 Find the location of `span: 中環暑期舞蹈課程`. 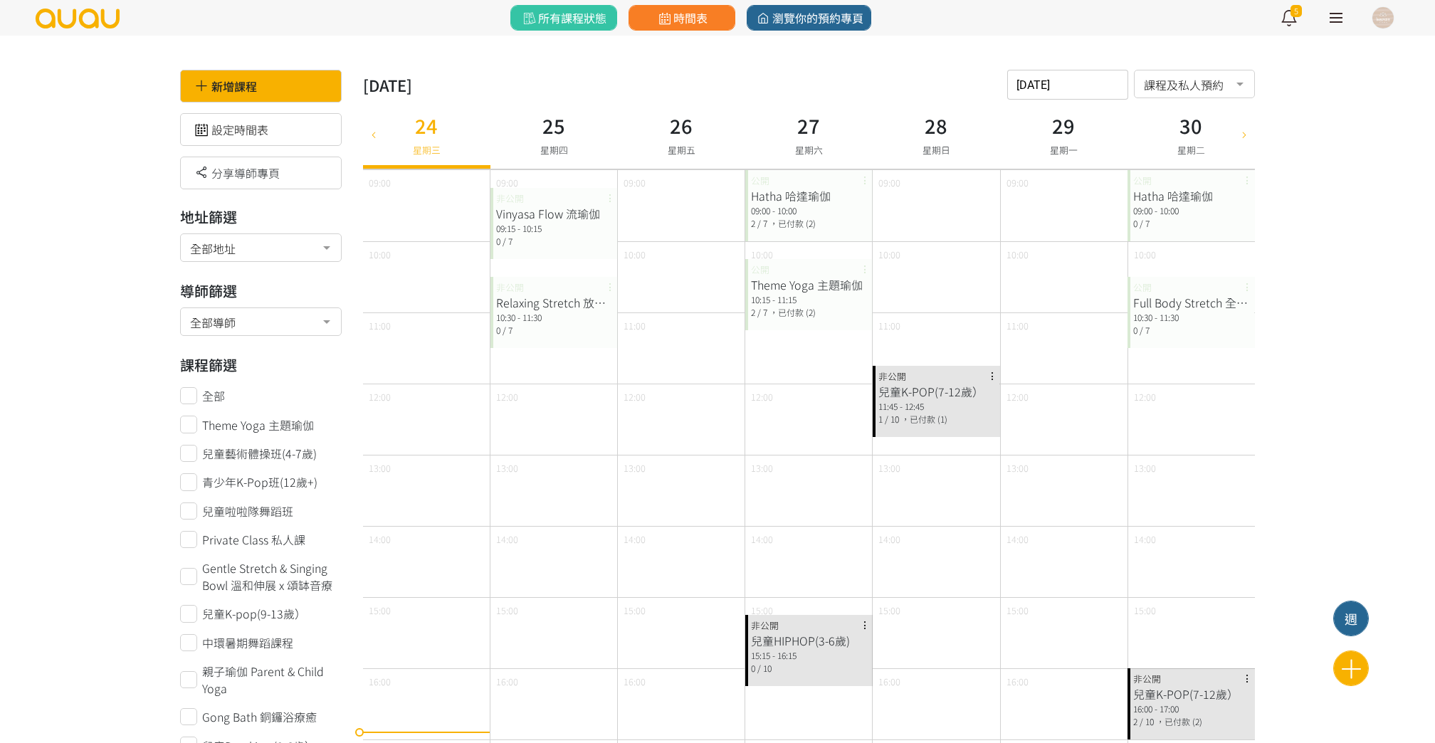

span: 中環暑期舞蹈課程 is located at coordinates (248, 643).